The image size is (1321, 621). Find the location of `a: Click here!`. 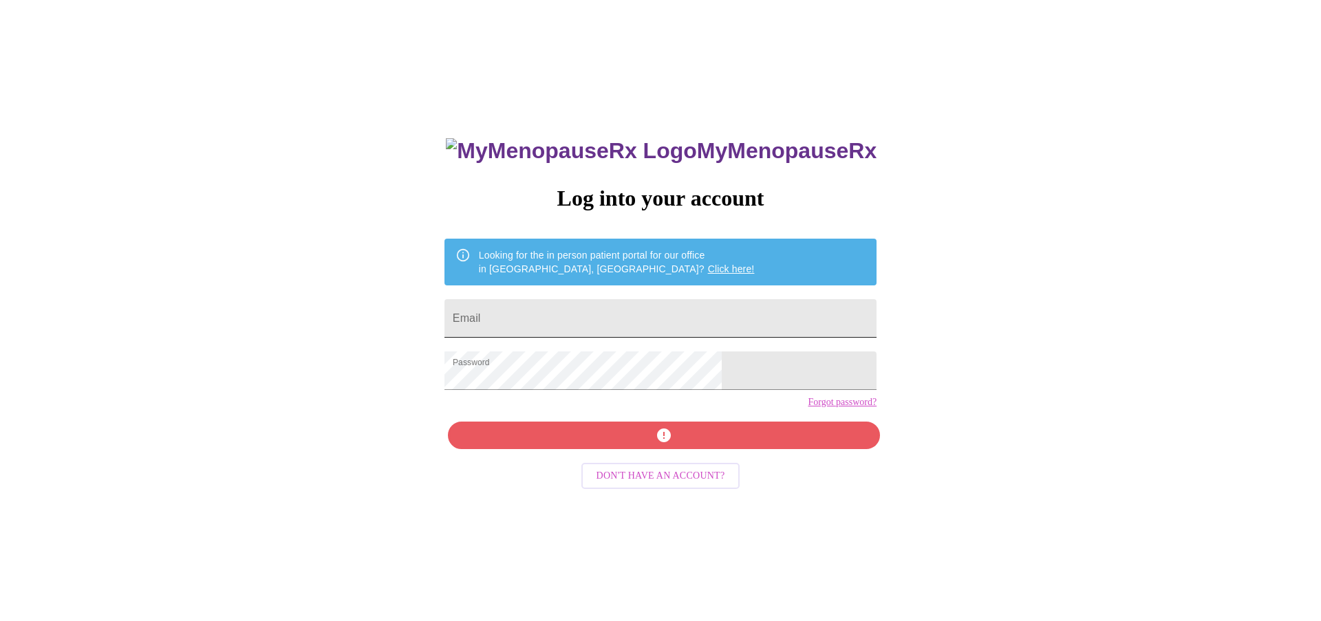

a: Click here! is located at coordinates (731, 269).